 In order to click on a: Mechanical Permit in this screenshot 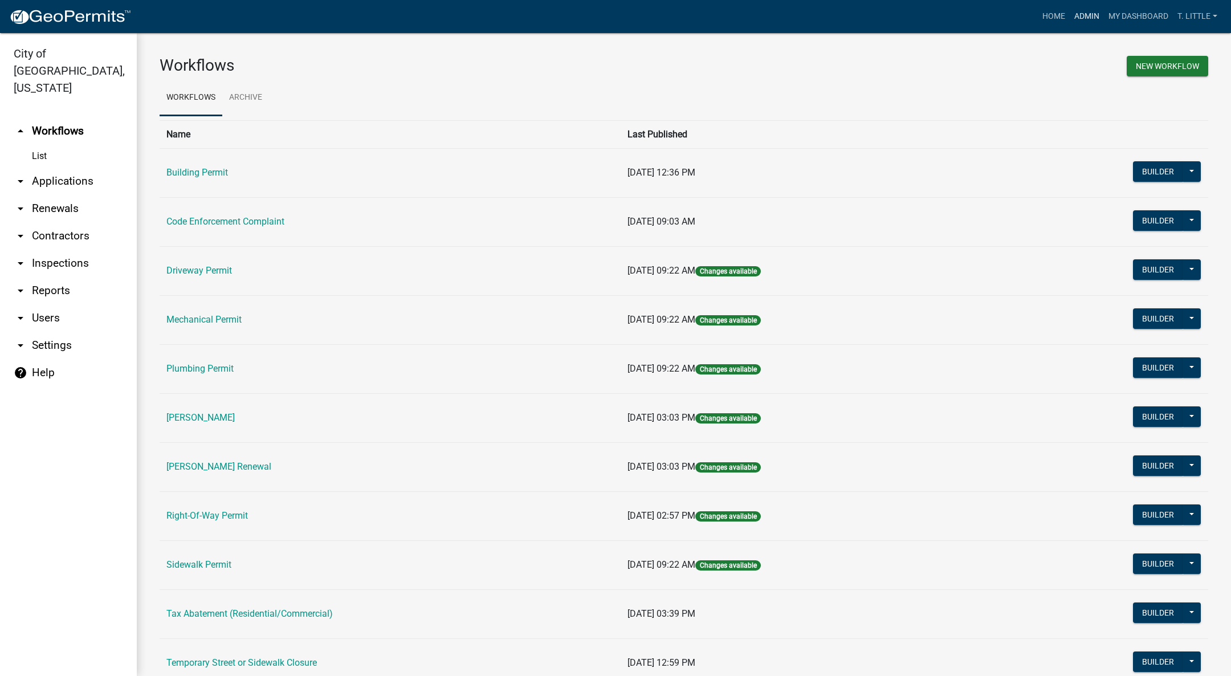, I will do `click(204, 319)`.